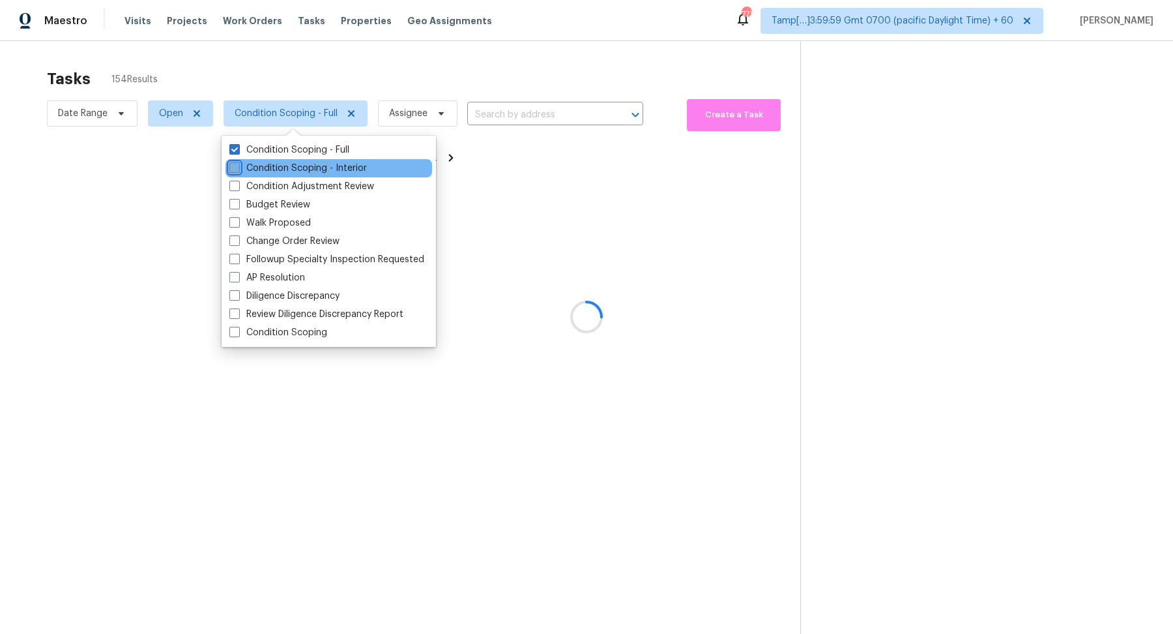  What do you see at coordinates (327, 259) in the screenshot?
I see `label: Followup Specialty Inspection Requested` at bounding box center [327, 259].